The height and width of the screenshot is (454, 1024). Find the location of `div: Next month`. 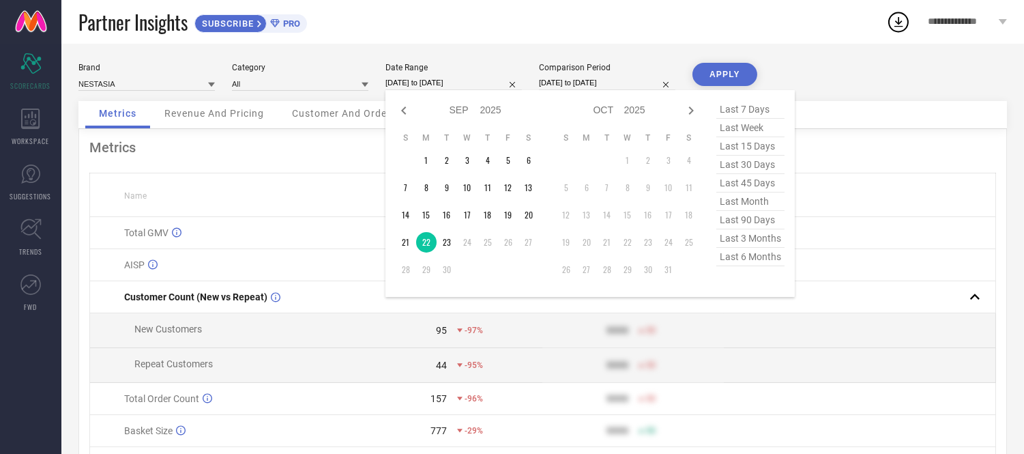

div: Next month is located at coordinates (691, 110).